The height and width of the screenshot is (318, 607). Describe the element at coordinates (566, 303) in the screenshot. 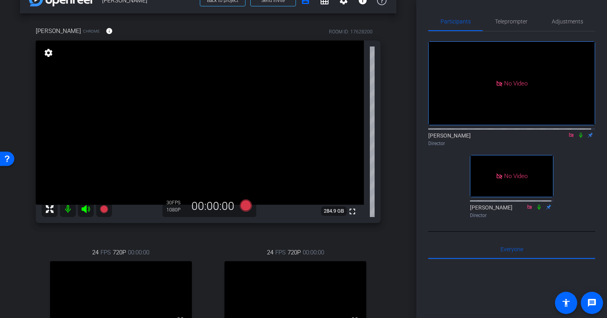

I see `mat-icon: accessibility` at that location.